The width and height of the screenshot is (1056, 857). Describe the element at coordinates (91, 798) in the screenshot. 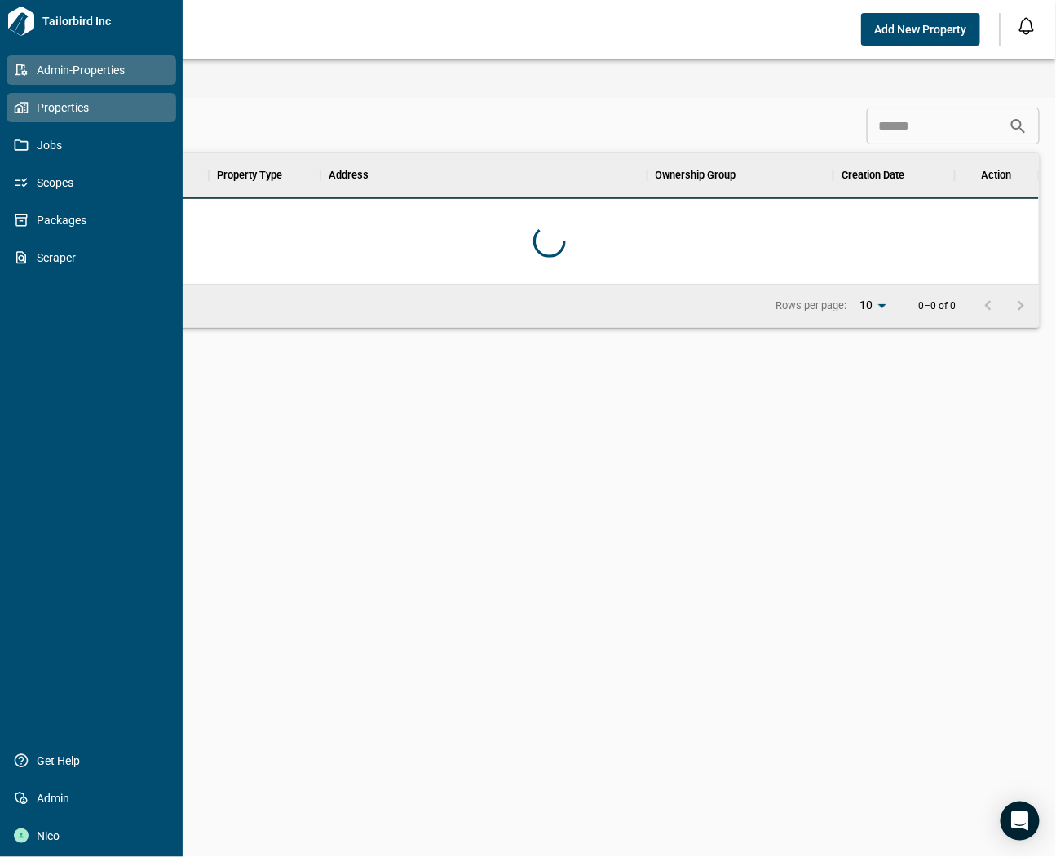

I see `a: Admin` at that location.